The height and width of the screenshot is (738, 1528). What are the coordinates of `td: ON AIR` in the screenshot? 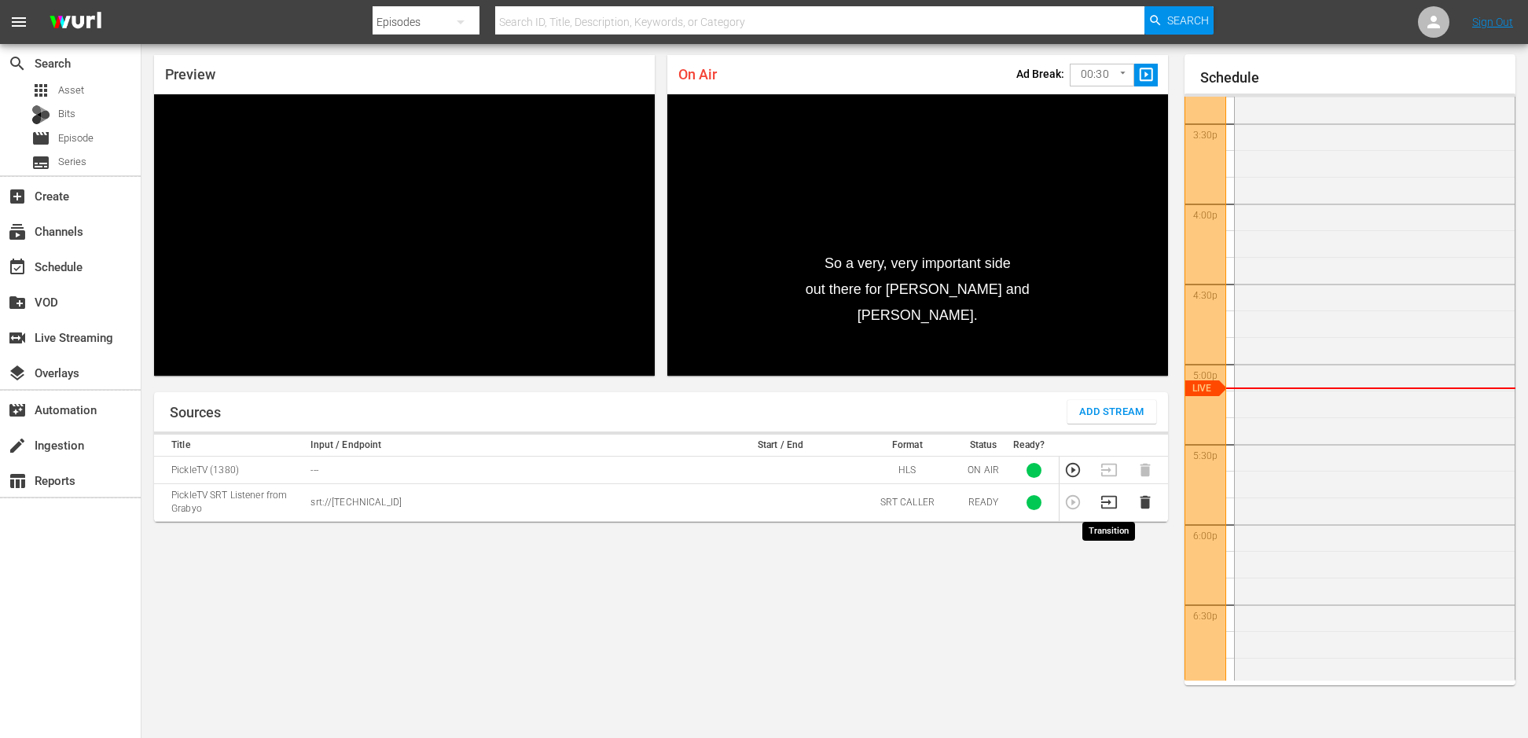 It's located at (983, 470).